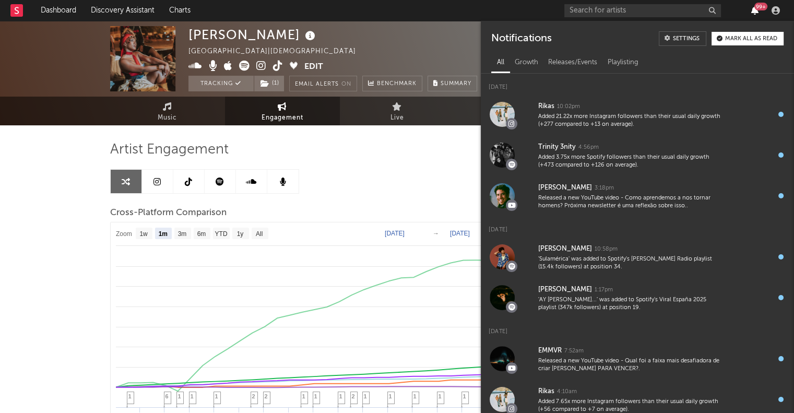 The width and height of the screenshot is (794, 413). I want to click on text: All, so click(258, 234).